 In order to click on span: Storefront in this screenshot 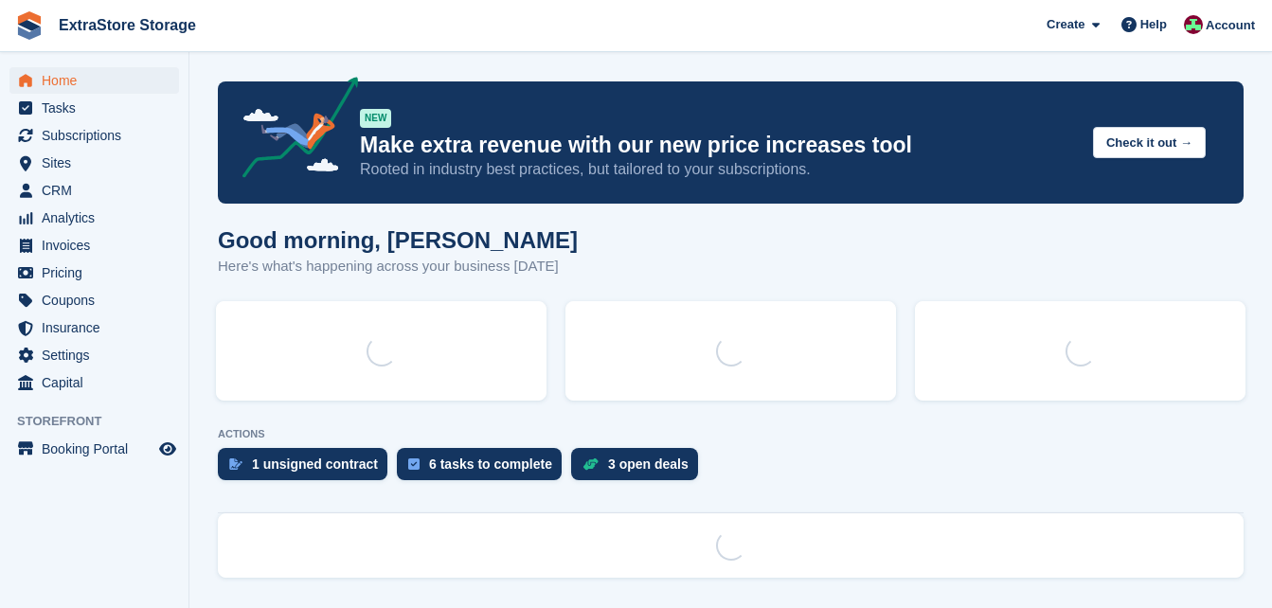, I will do `click(102, 421)`.